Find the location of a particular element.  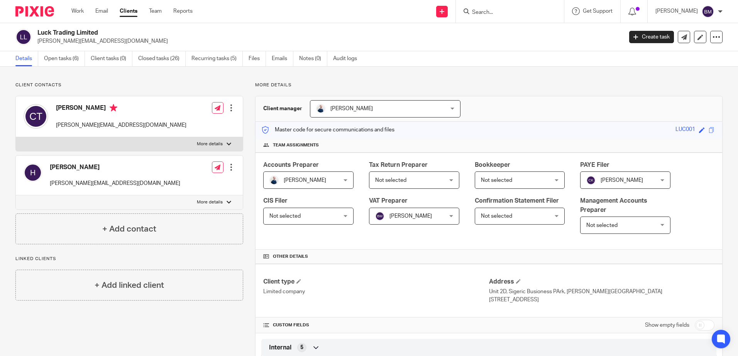

span: Tax Return Preparer is located at coordinates (398, 165).